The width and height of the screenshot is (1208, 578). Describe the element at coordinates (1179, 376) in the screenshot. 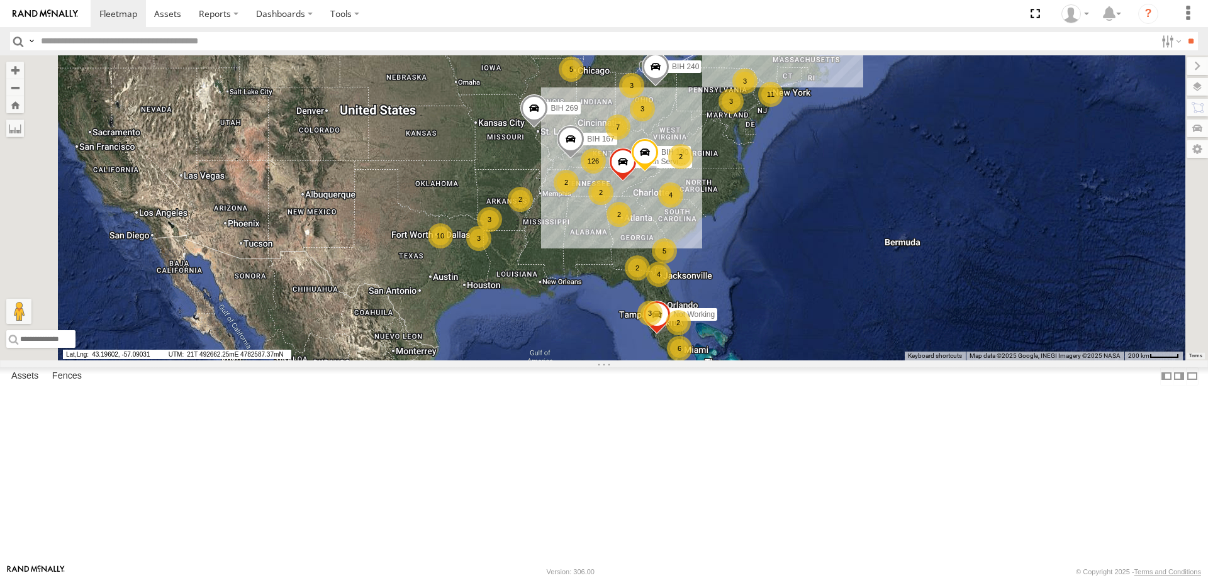

I see `label: Dock Summary Table to the Right` at that location.